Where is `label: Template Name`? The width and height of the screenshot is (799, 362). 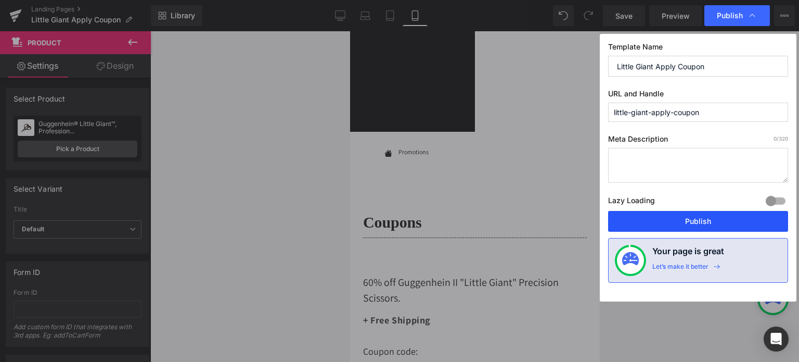 label: Template Name is located at coordinates (698, 49).